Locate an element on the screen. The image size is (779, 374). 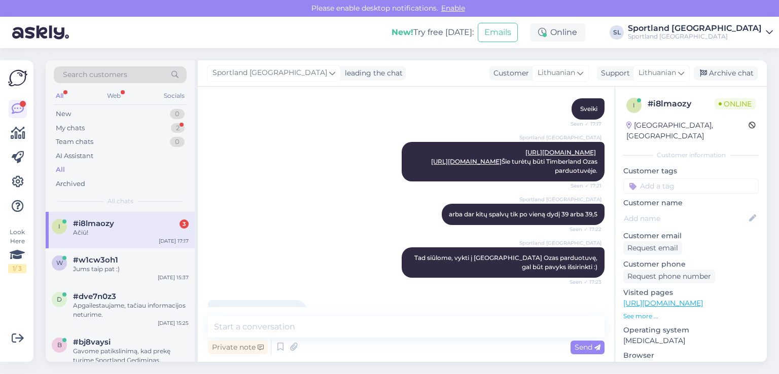
p: Browser is located at coordinates (691, 355).